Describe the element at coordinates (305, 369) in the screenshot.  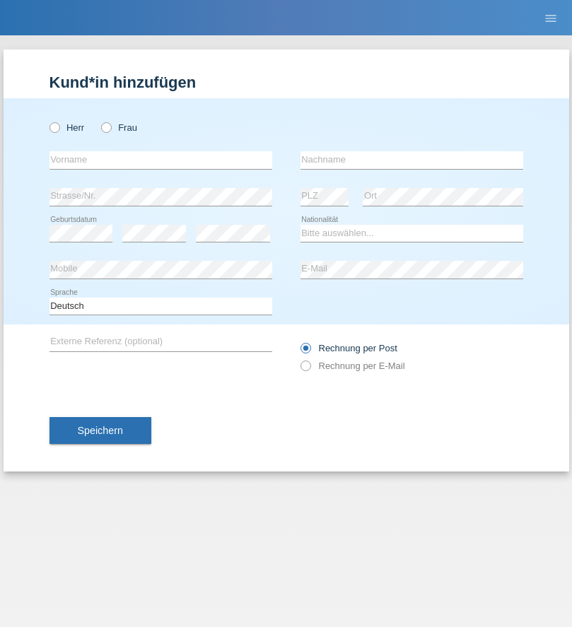
I see `input: Rechnung per E-Mail` at that location.